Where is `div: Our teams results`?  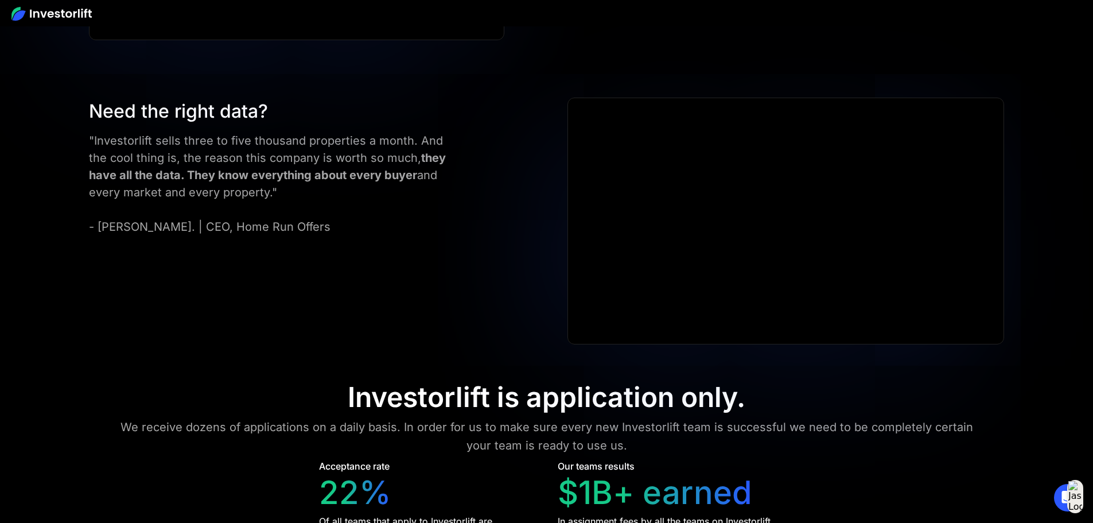
div: Our teams results is located at coordinates (596, 466).